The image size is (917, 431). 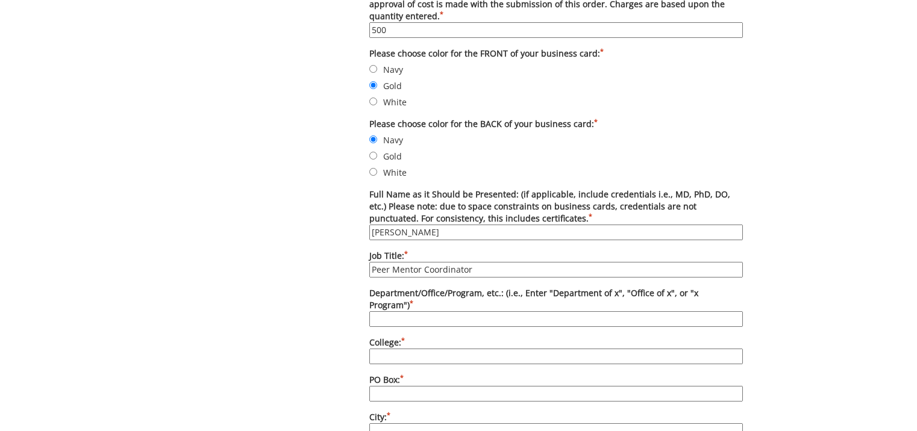 What do you see at coordinates (556, 270) in the screenshot?
I see `input: Job Title:*` at bounding box center [556, 270].